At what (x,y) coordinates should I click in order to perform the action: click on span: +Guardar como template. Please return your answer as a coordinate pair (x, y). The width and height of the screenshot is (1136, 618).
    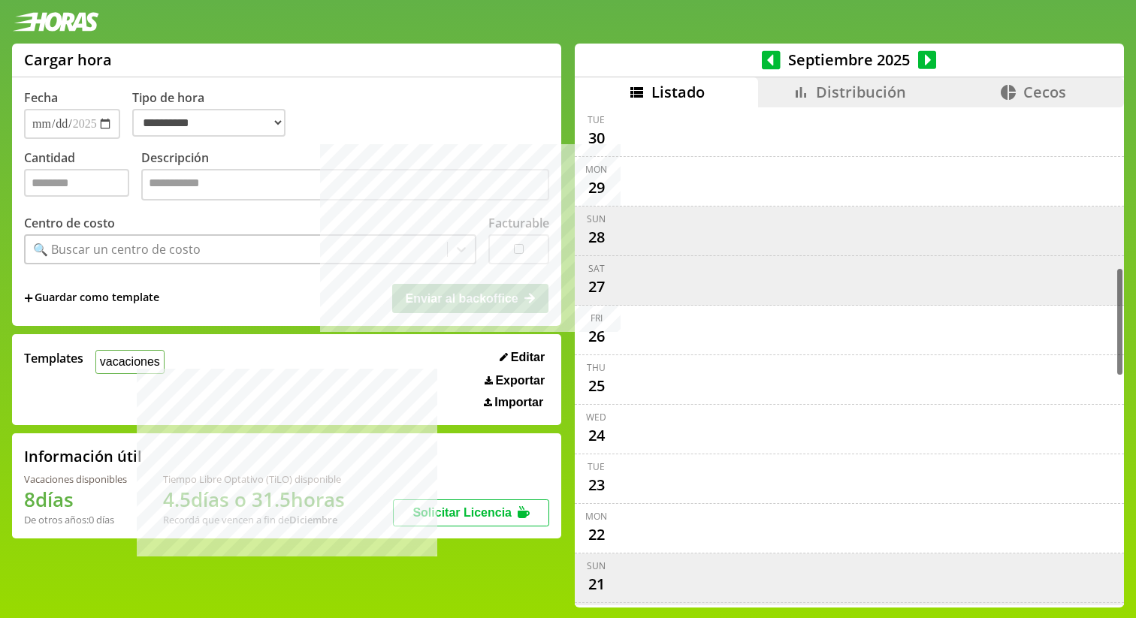
    Looking at the image, I should click on (92, 298).